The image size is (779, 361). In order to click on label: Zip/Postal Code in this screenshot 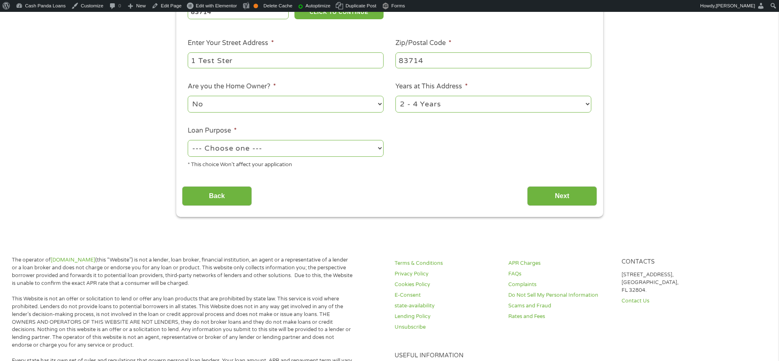, I will do `click(423, 43)`.